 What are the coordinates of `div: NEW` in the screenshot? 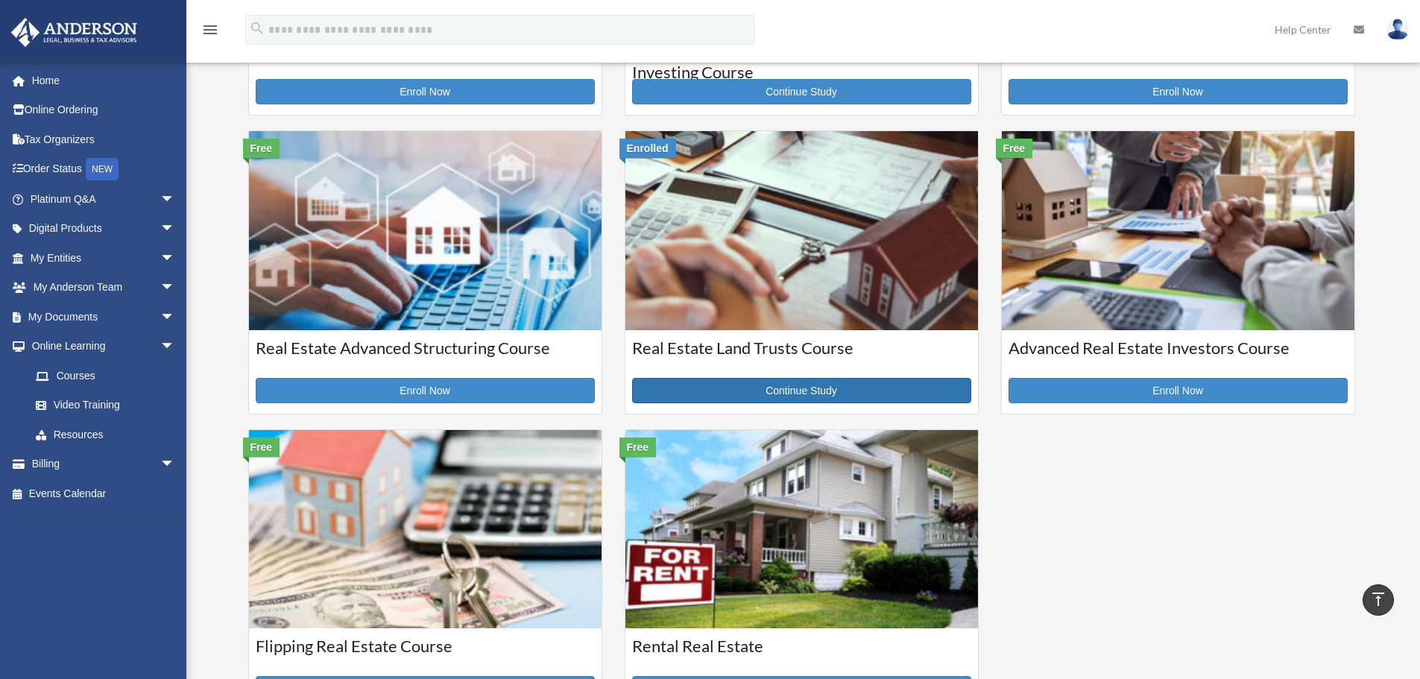 It's located at (102, 169).